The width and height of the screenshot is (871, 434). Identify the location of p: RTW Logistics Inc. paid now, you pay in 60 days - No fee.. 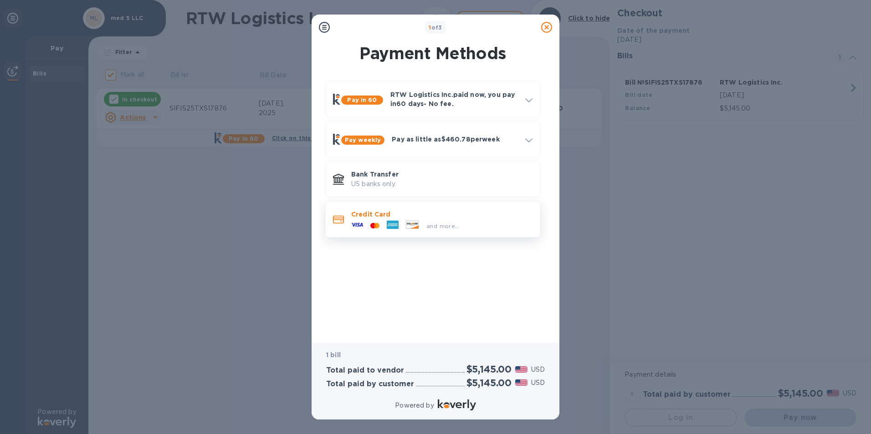
(454, 99).